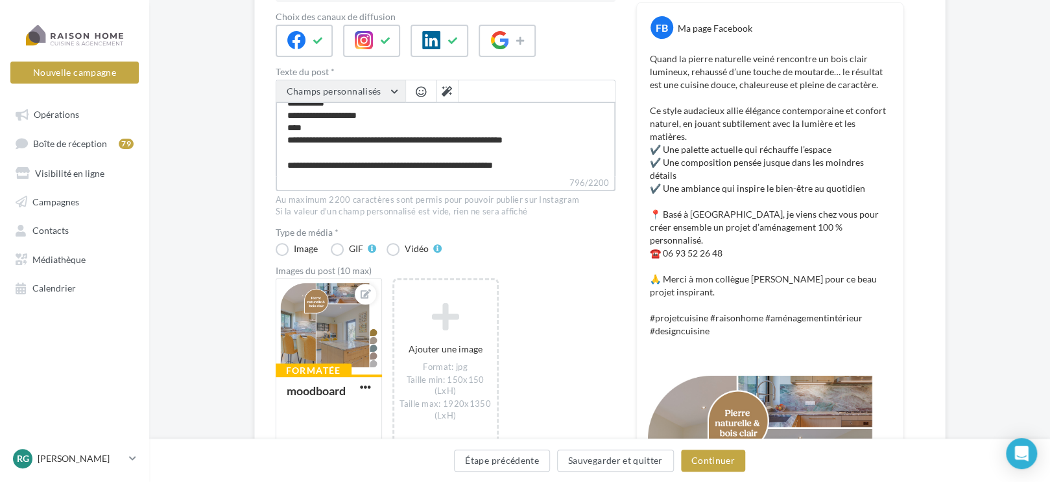 The height and width of the screenshot is (482, 1050). Describe the element at coordinates (445, 200) in the screenshot. I see `div: Au maximum 2200 caractères sont permis pour pouvoir publier sur Instagram` at that location.